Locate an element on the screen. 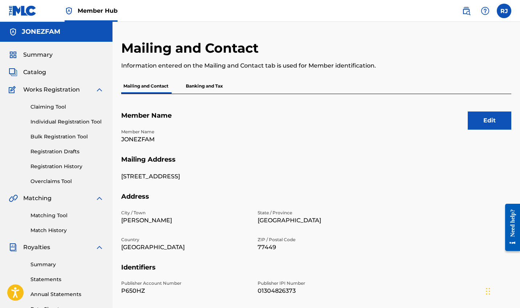 Image resolution: width=520 pixels, height=308 pixels. p: Publisher Account Number is located at coordinates (185, 283).